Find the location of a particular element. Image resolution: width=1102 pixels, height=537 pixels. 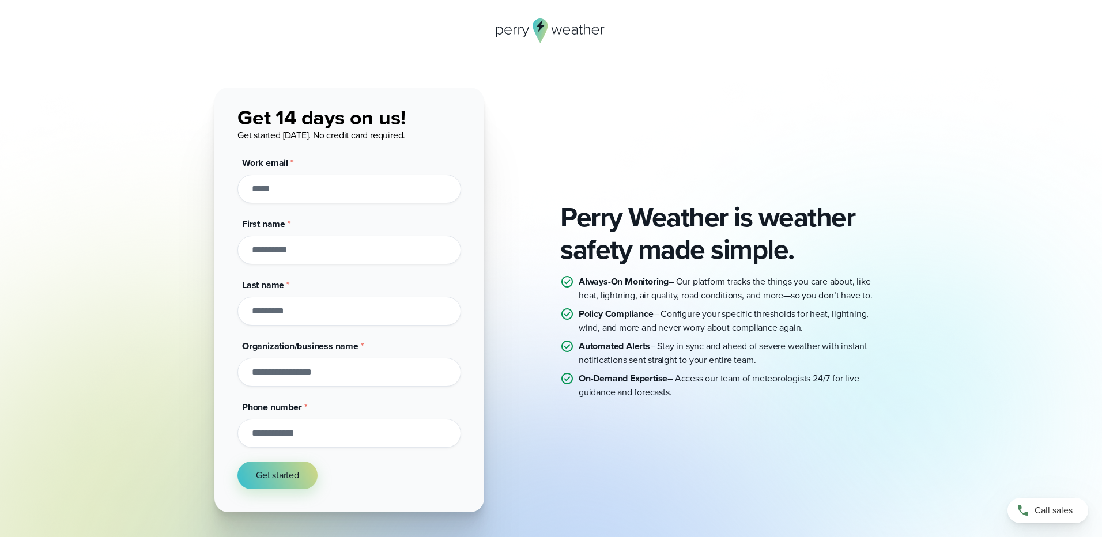

strong: Policy Compliance is located at coordinates (616, 314).